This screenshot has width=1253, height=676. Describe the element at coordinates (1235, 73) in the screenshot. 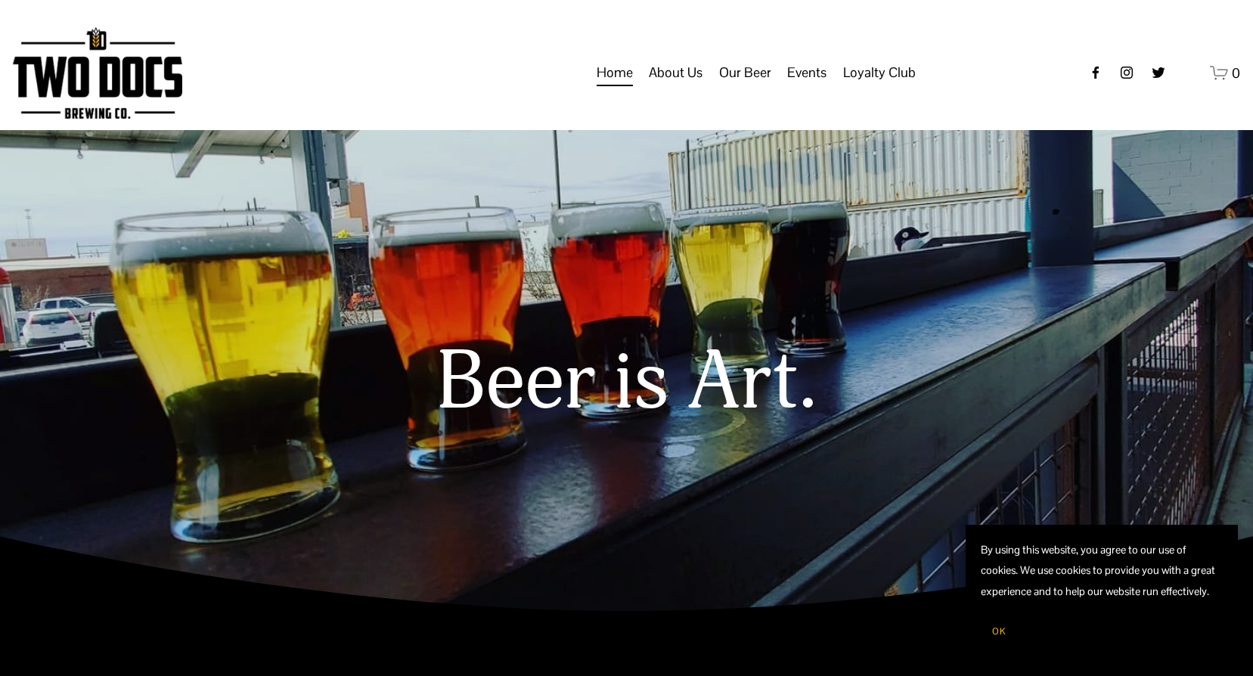

I see `span: 0` at that location.